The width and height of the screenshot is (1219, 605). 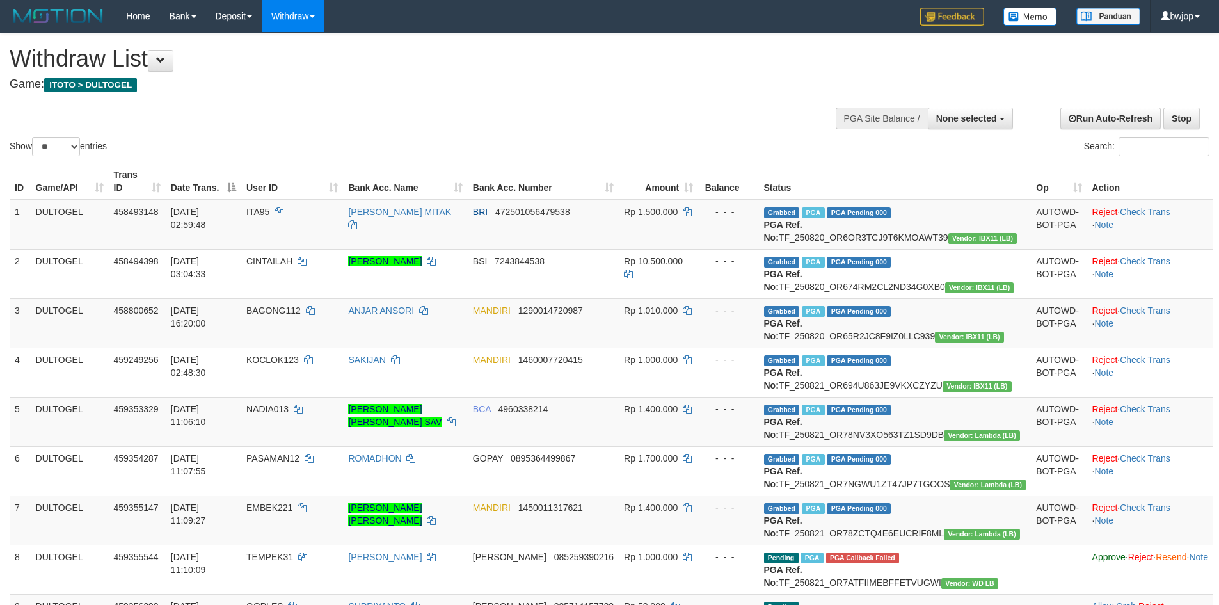 I want to click on a: ROMADHON, so click(x=374, y=458).